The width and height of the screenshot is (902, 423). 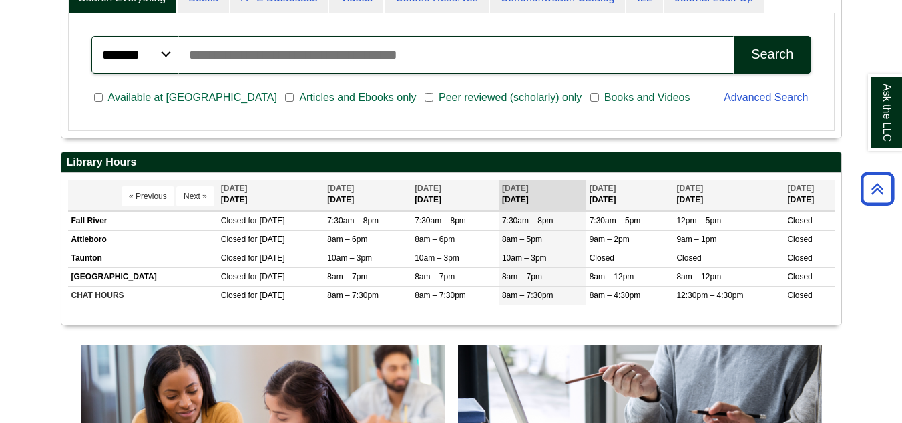 I want to click on span: Articles and Ebooks only, so click(x=357, y=98).